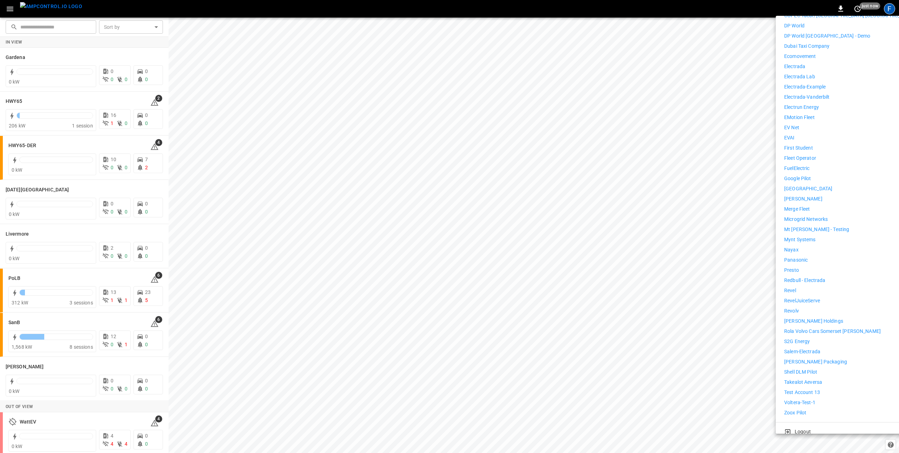 This screenshot has width=899, height=453. What do you see at coordinates (798, 178) in the screenshot?
I see `p: Google Pilot` at bounding box center [798, 178].